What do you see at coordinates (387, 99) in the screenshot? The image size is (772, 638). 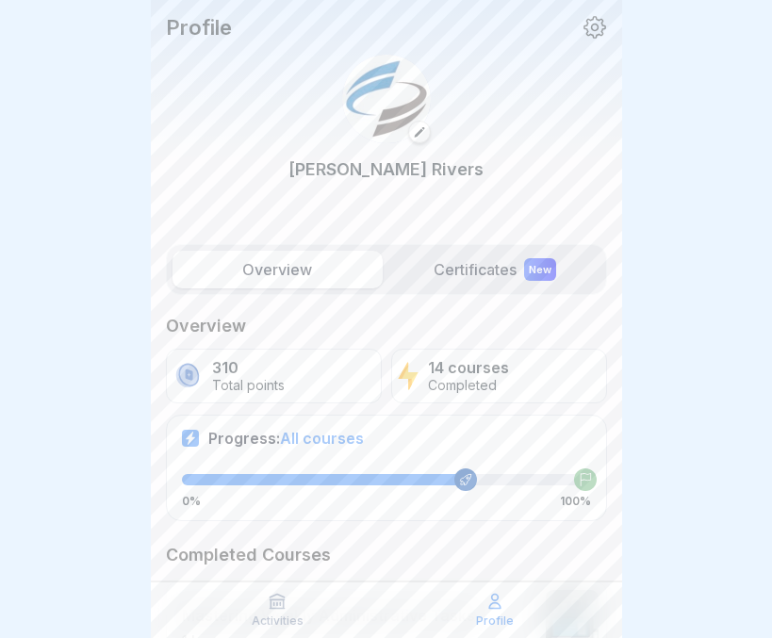 I see `img: i9t9xm4adzi7c355m8tv0es1.png` at bounding box center [387, 99].